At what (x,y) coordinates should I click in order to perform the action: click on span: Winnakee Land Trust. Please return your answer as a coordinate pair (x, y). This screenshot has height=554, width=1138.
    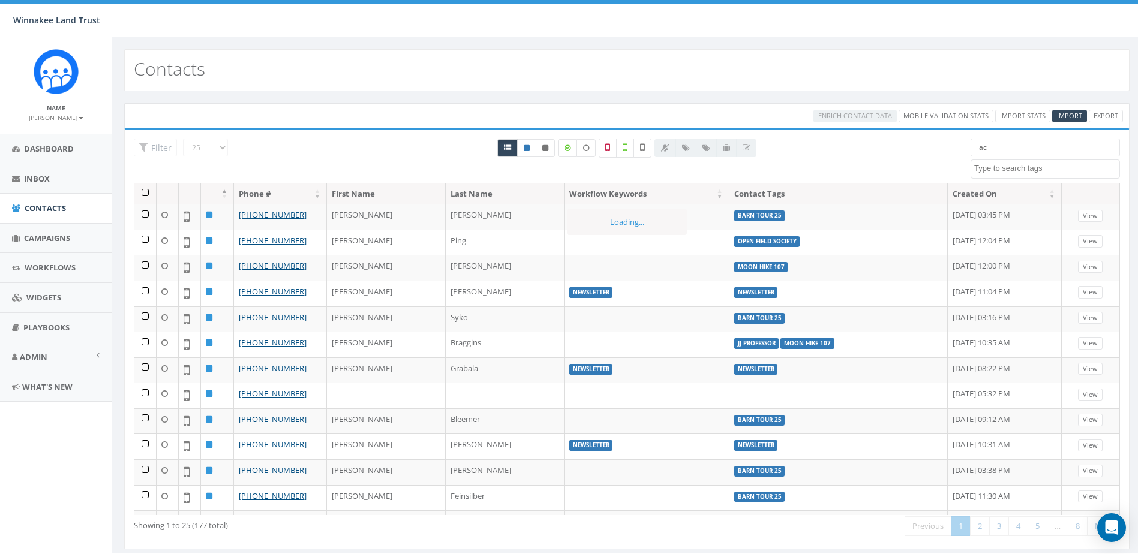
    Looking at the image, I should click on (56, 20).